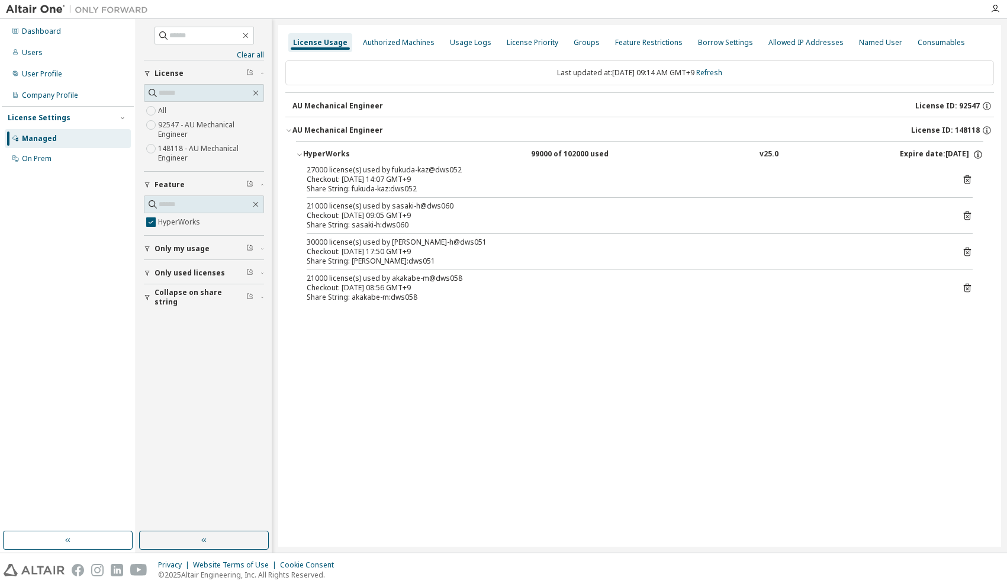 The width and height of the screenshot is (1007, 587). I want to click on a: Clear all, so click(204, 55).